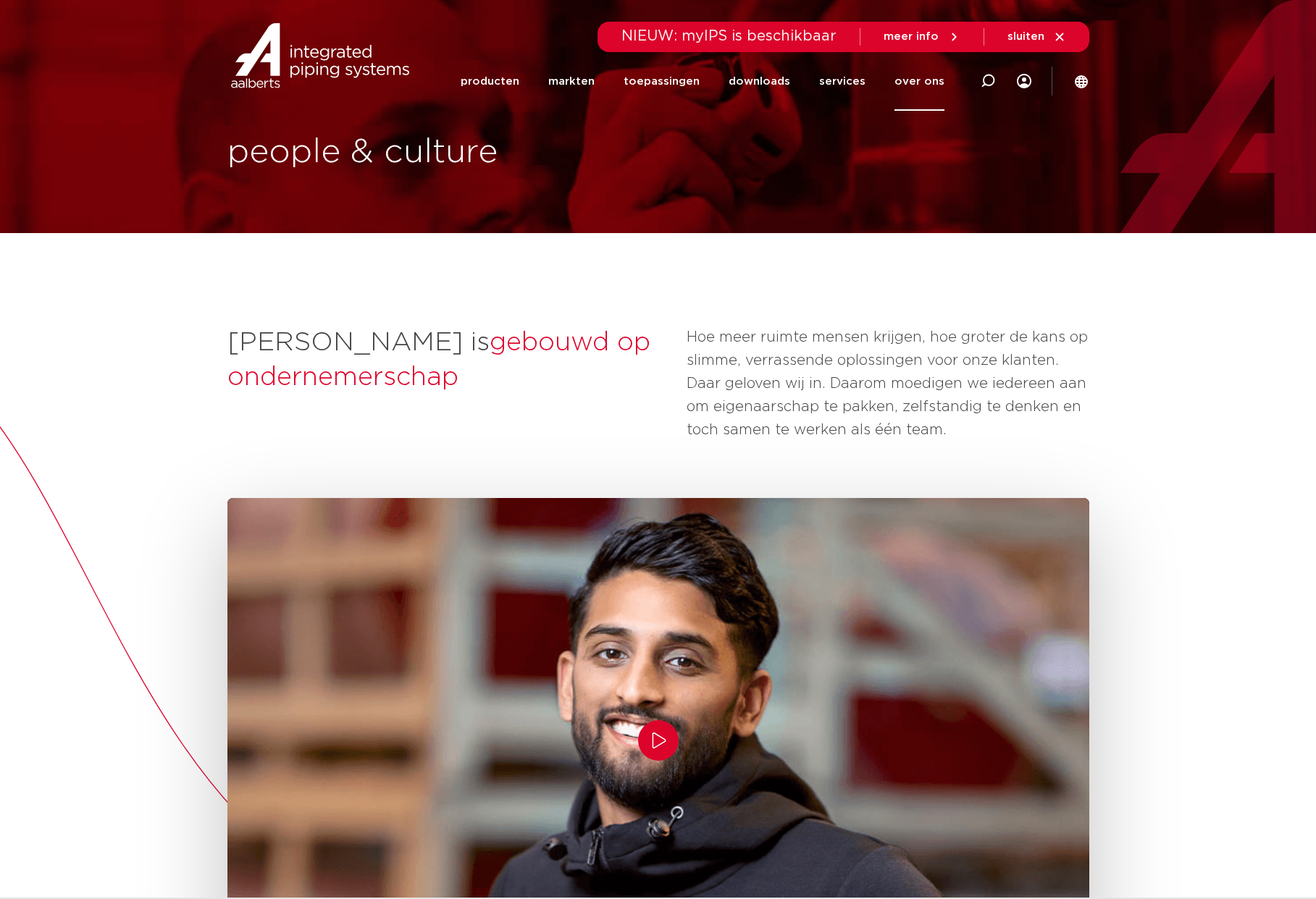 The height and width of the screenshot is (899, 1316). I want to click on a: over ons, so click(919, 81).